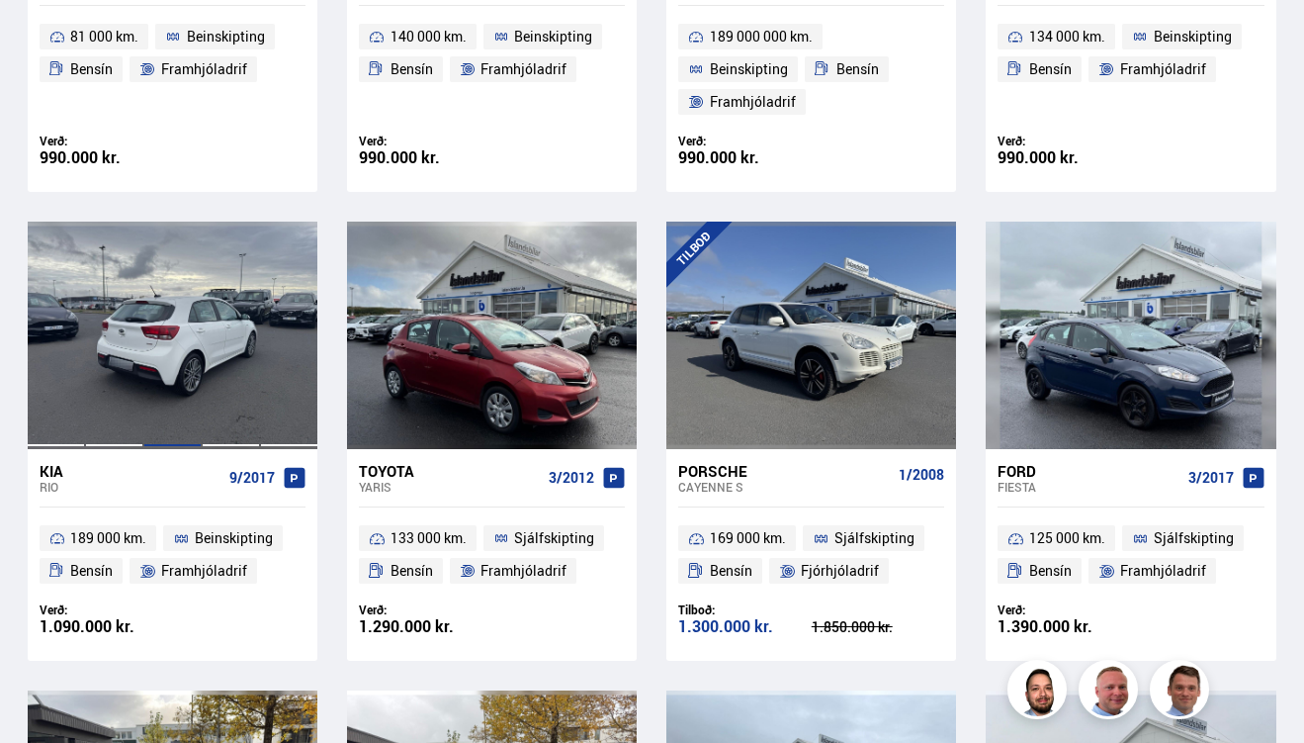  Describe the element at coordinates (784, 471) in the screenshot. I see `div: Porsche` at that location.